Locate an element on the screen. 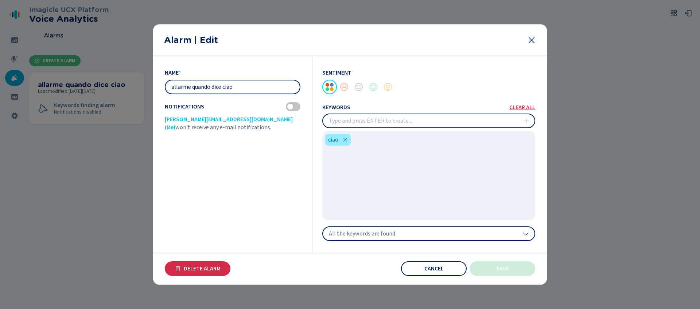  div: ciao is located at coordinates (338, 140).